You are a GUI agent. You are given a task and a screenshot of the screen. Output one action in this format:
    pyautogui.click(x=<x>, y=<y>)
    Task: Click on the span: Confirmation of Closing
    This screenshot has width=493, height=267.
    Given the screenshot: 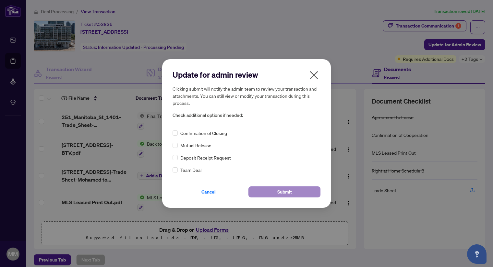 What is the action you would take?
    pyautogui.click(x=204, y=133)
    